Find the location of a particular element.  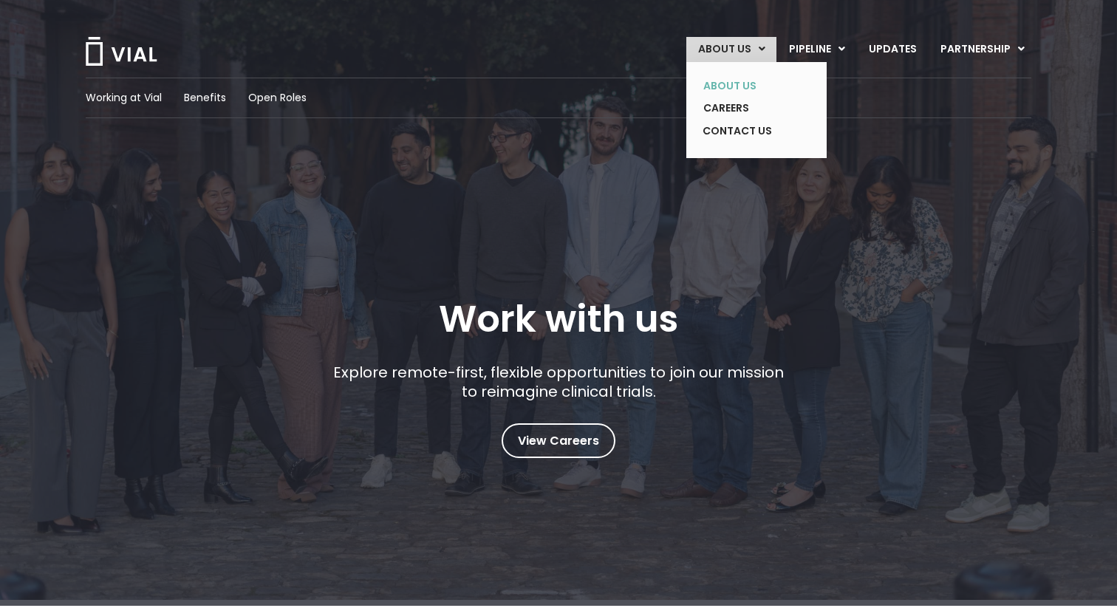

a: Benefits is located at coordinates (205, 97).